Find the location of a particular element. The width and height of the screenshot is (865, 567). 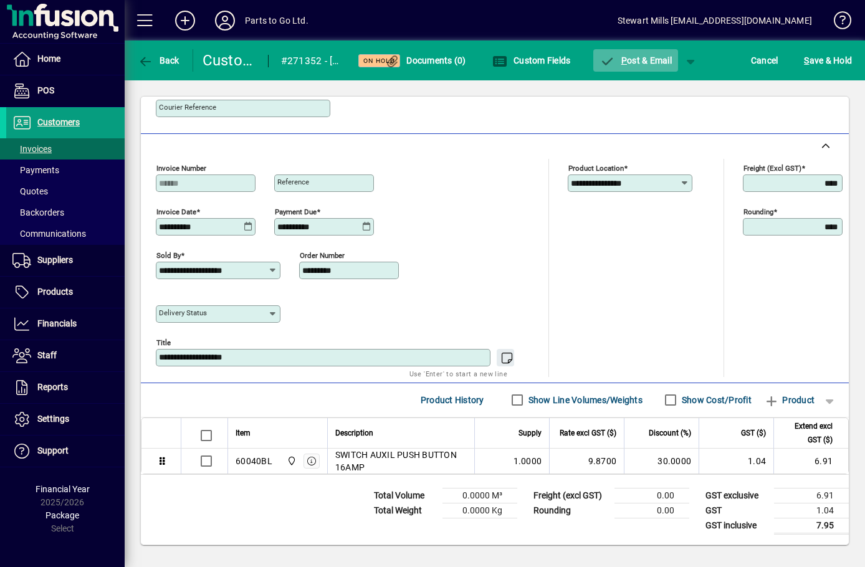

button: Product History is located at coordinates (452, 400).